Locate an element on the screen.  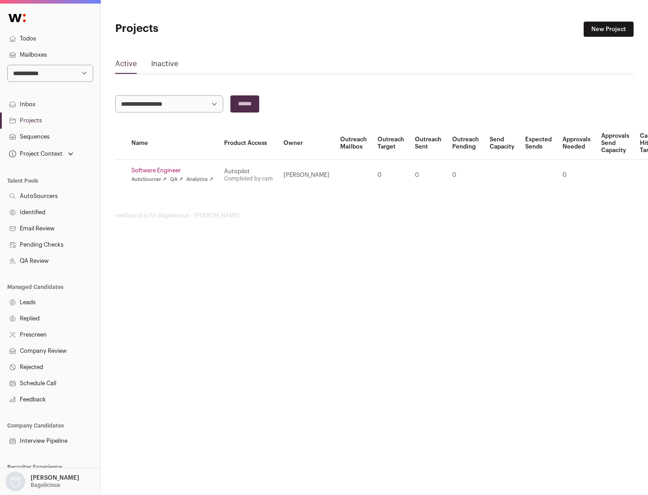
a: AutoSourcer ↗ is located at coordinates (149, 179).